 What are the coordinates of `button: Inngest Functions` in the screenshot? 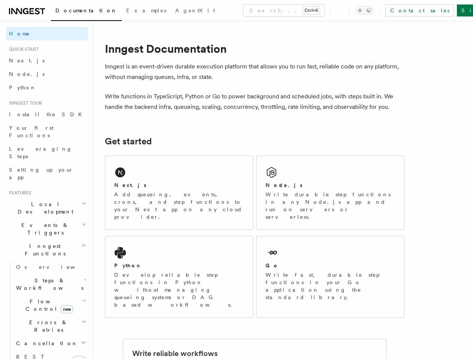 It's located at (47, 250).